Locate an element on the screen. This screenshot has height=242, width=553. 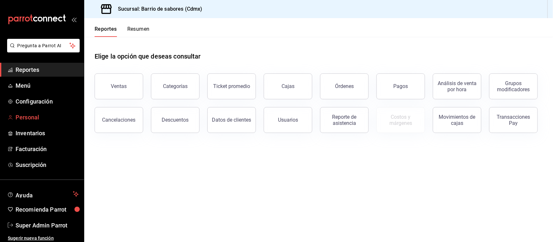
div: Usuarios is located at coordinates (288, 120).